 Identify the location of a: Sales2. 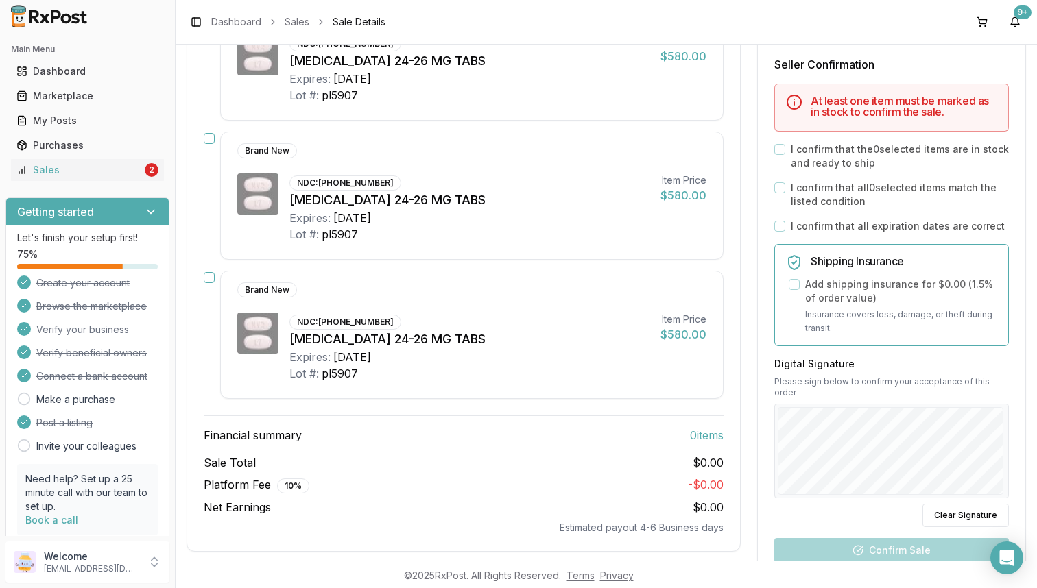
(87, 170).